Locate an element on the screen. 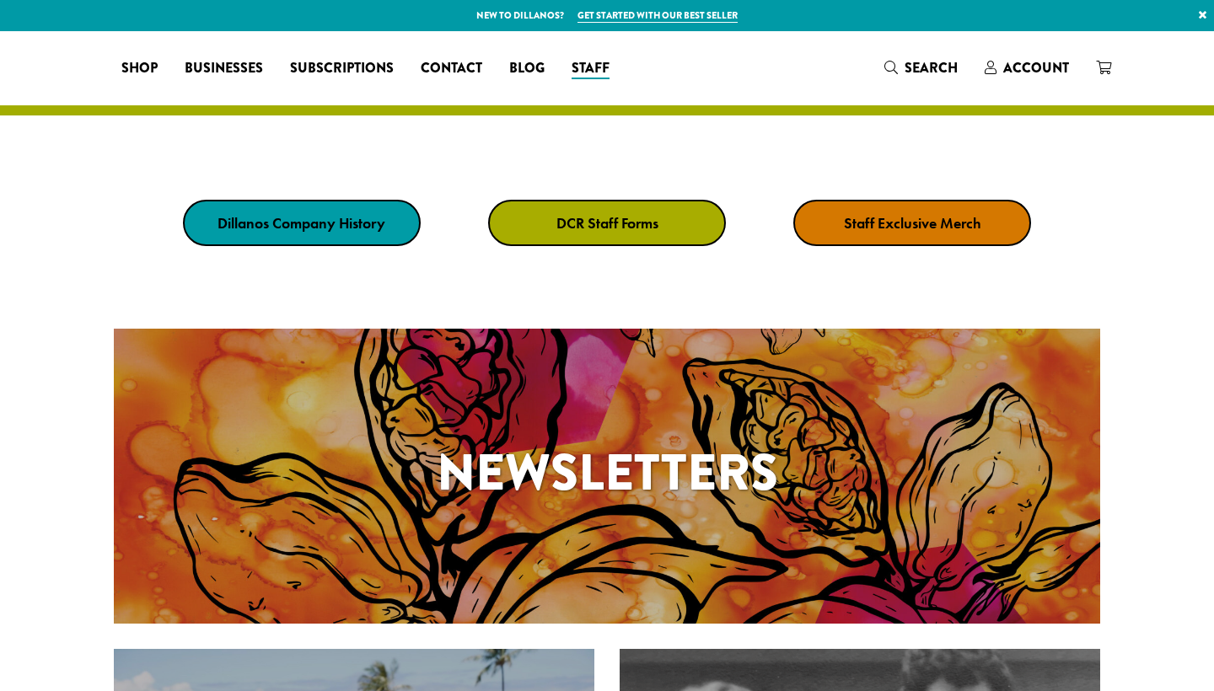 The width and height of the screenshot is (1214, 691). span: Staff is located at coordinates (590, 68).